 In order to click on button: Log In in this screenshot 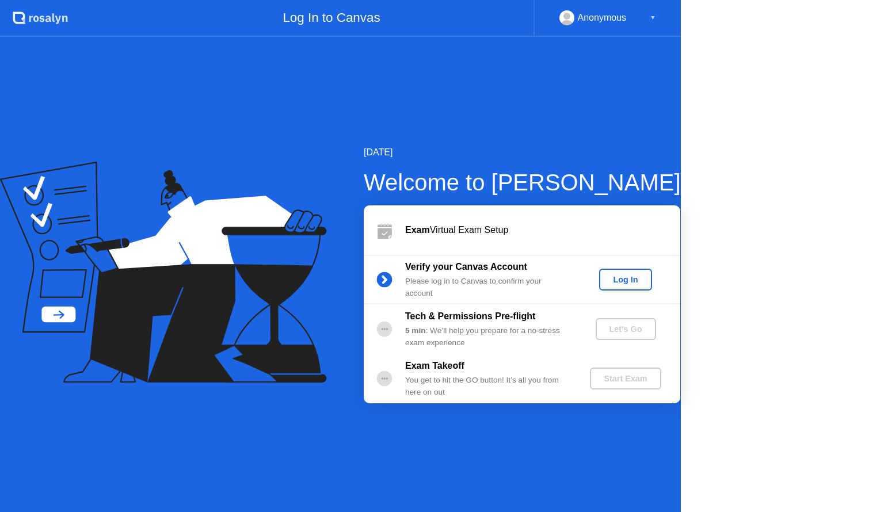, I will do `click(625, 280)`.